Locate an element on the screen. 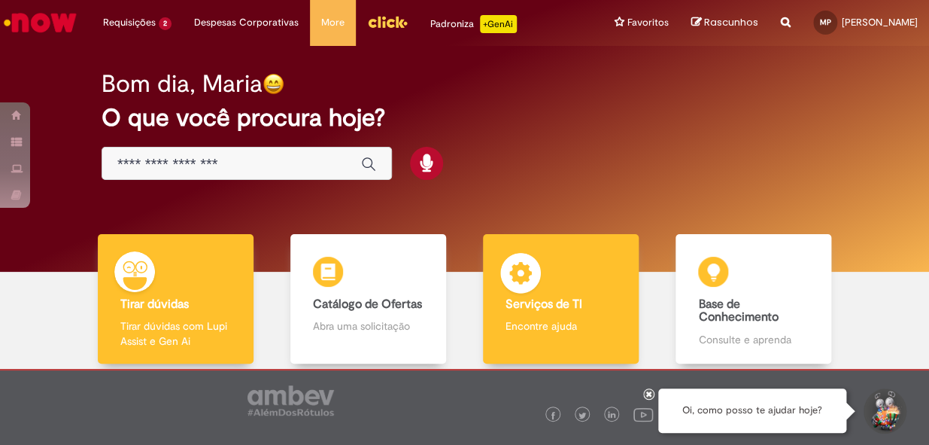 Image resolution: width=929 pixels, height=445 pixels. img: logo_footer_twitter.png is located at coordinates (582, 415).